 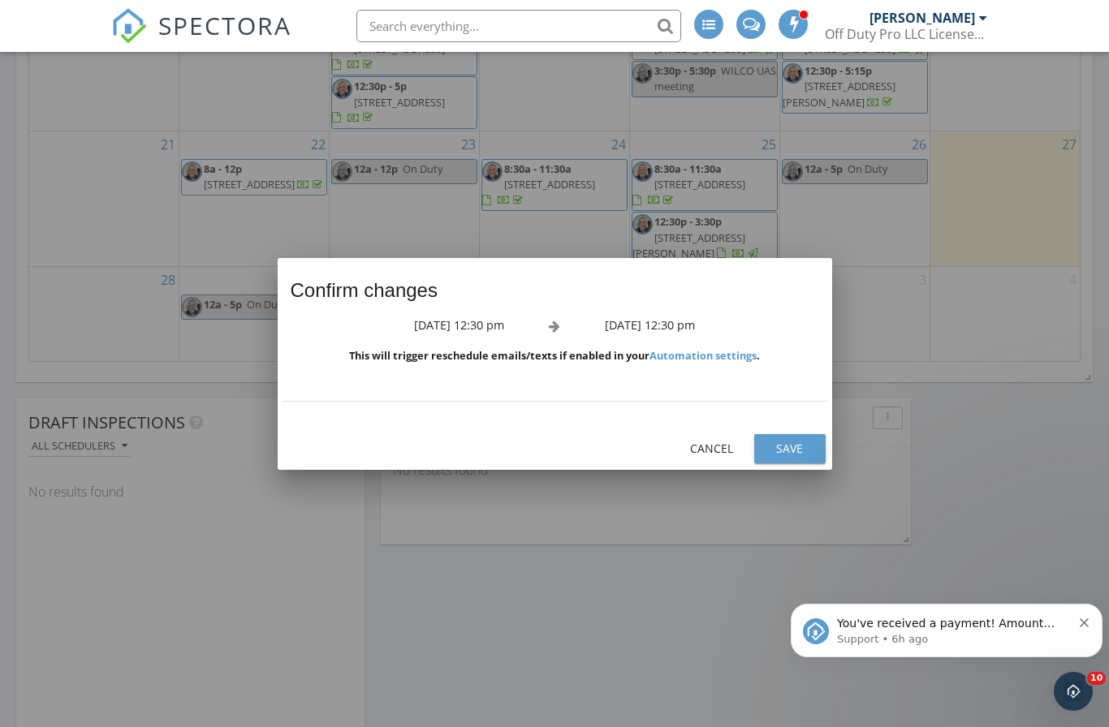 What do you see at coordinates (167, 134) in the screenshot?
I see `span: You've received a payment! Amount $495.00 Fee $0.00 Net $495.00 Transaction # pi_3SBydsK7snlDGpRF...` at bounding box center [167, 134].